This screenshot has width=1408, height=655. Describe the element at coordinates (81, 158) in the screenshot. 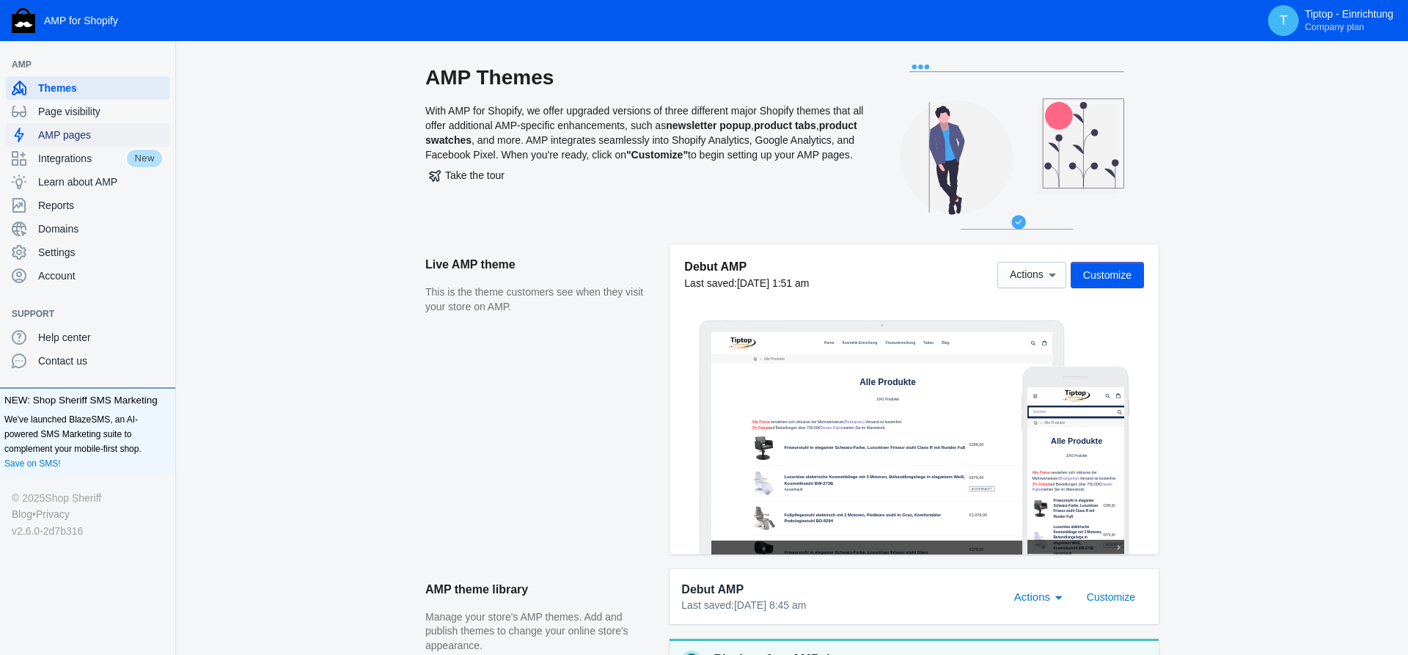

I see `span: Integrations` at that location.